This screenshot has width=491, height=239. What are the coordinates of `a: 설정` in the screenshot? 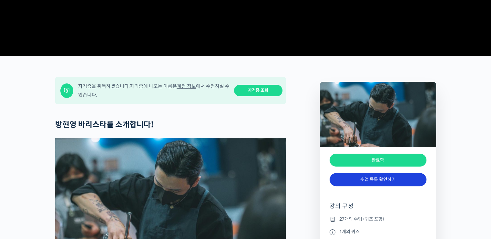 It's located at (104, 194).